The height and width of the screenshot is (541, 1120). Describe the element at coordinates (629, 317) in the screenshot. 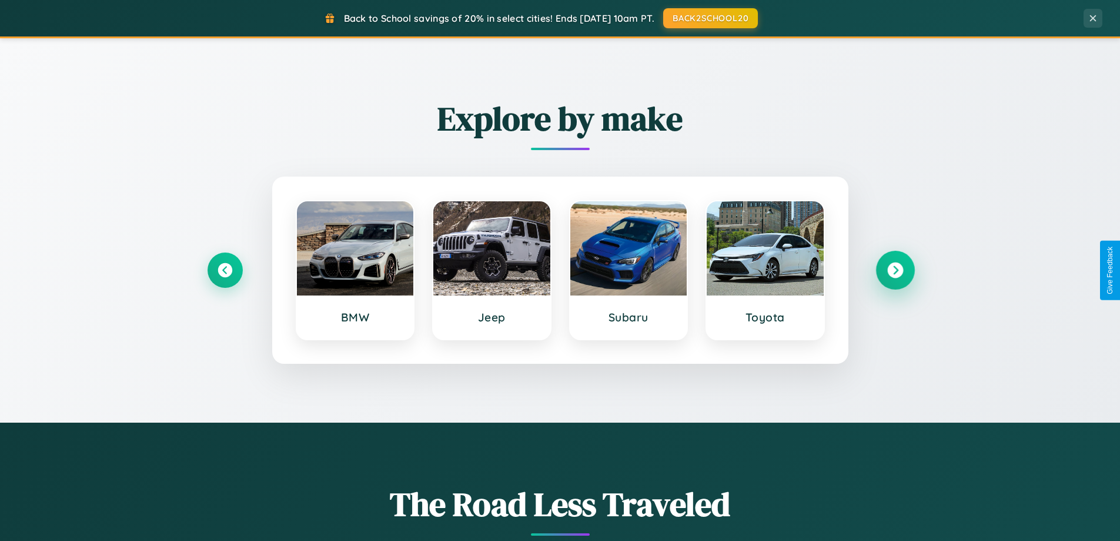

I see `h3: Subaru` at that location.